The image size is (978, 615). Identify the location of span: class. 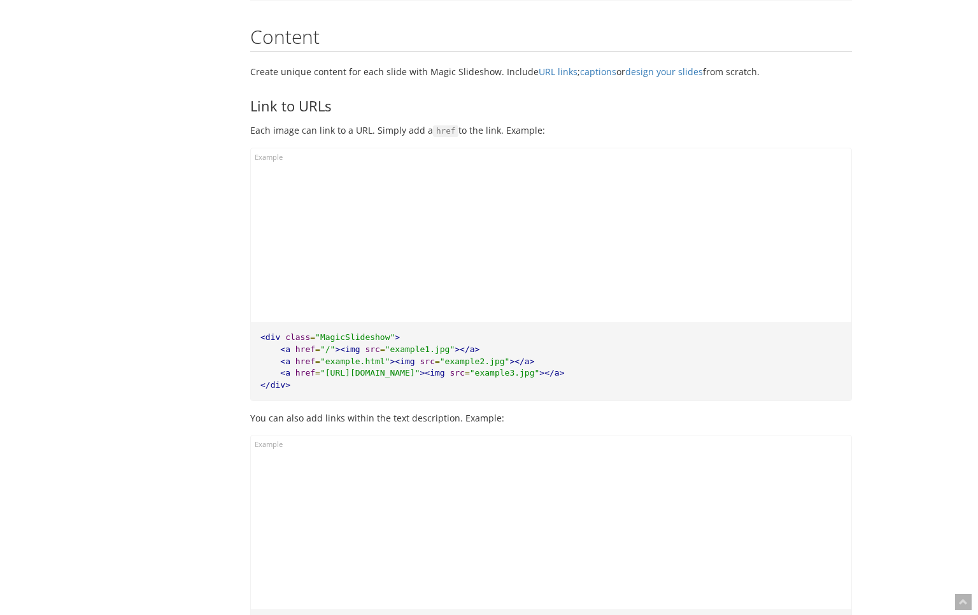
(297, 337).